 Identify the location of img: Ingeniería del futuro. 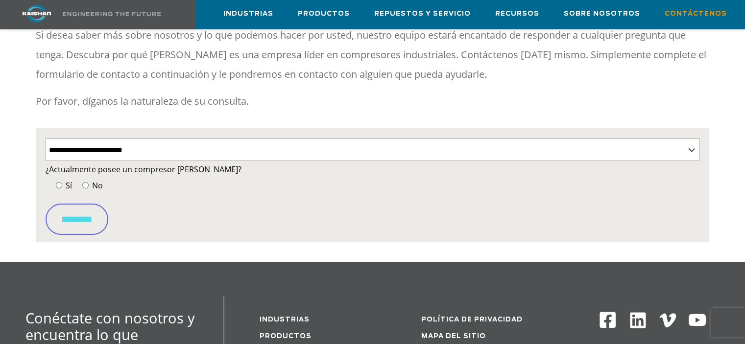
(112, 14).